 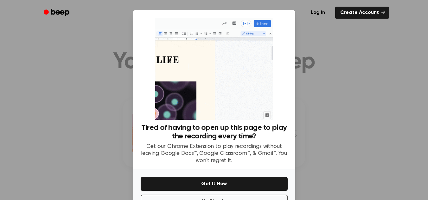 I want to click on a: Create Account, so click(x=362, y=13).